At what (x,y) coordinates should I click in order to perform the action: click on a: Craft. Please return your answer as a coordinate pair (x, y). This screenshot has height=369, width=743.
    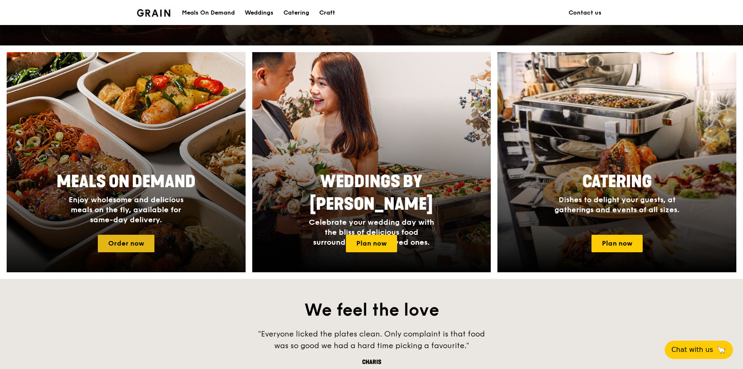
    Looking at the image, I should click on (327, 13).